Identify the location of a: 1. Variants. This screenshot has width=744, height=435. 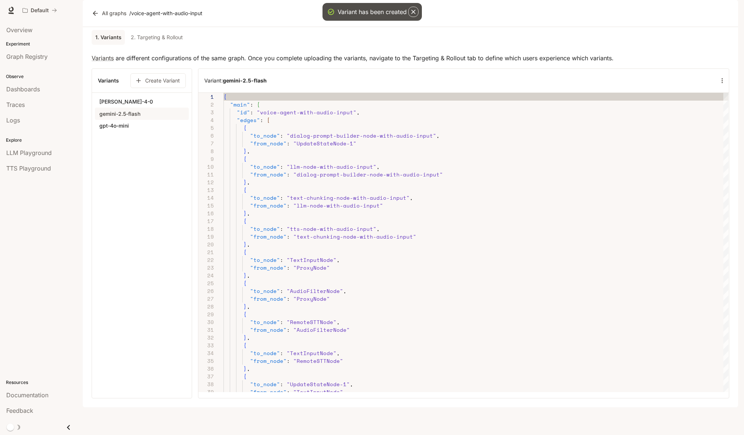
(108, 37).